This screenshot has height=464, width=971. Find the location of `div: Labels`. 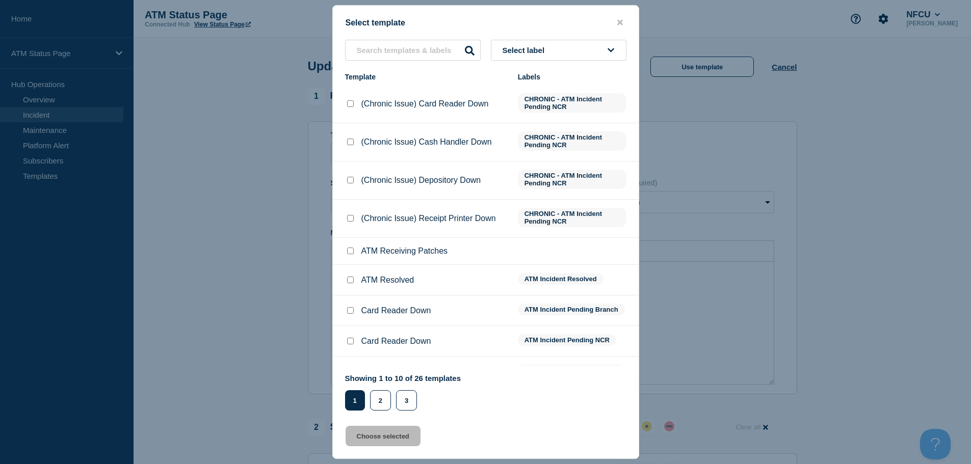

div: Labels is located at coordinates (572, 77).